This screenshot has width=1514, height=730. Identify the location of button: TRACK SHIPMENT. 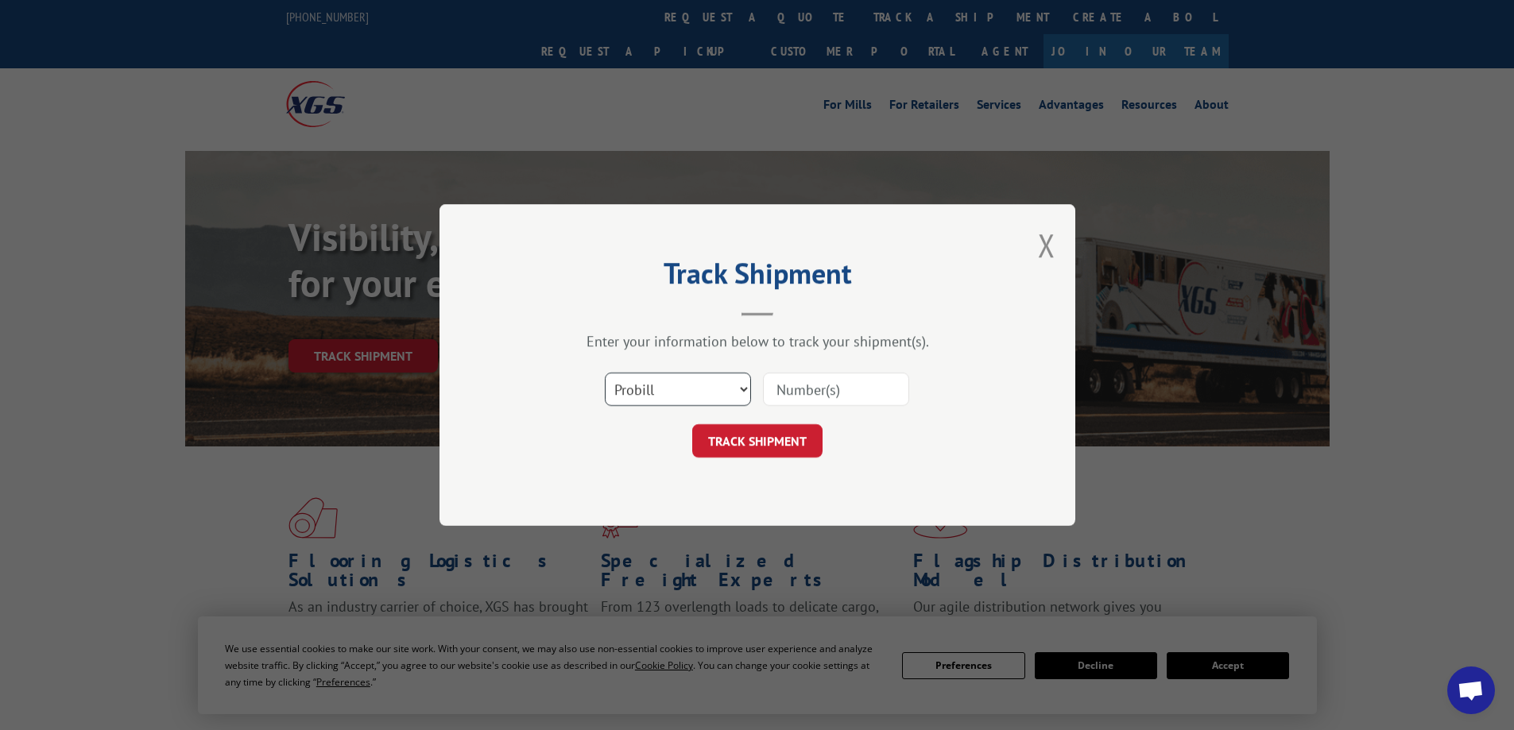
(757, 441).